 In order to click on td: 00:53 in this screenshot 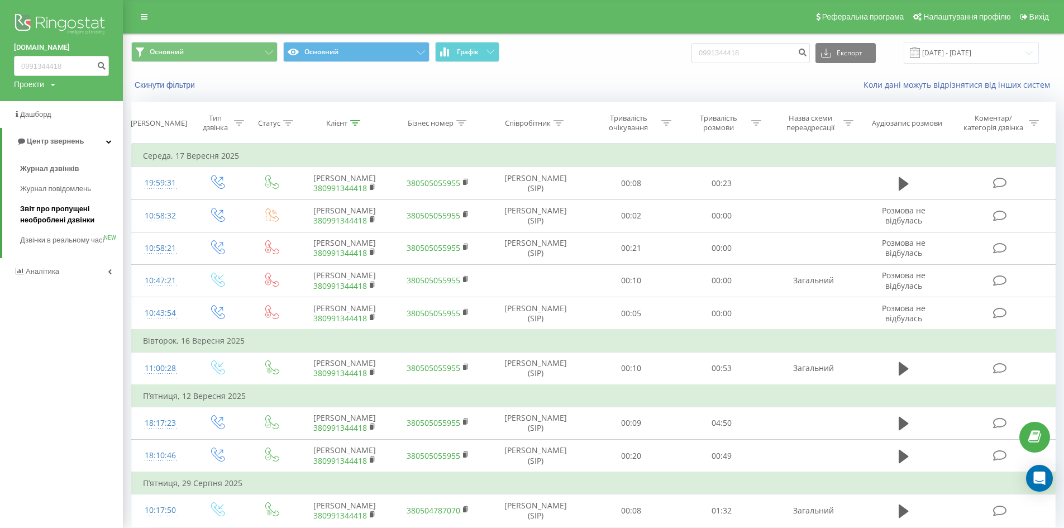, I will do `click(721, 368)`.